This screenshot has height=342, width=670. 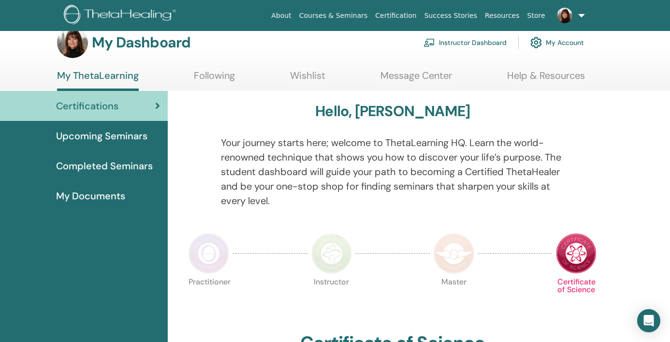 I want to click on a: Resources, so click(x=502, y=15).